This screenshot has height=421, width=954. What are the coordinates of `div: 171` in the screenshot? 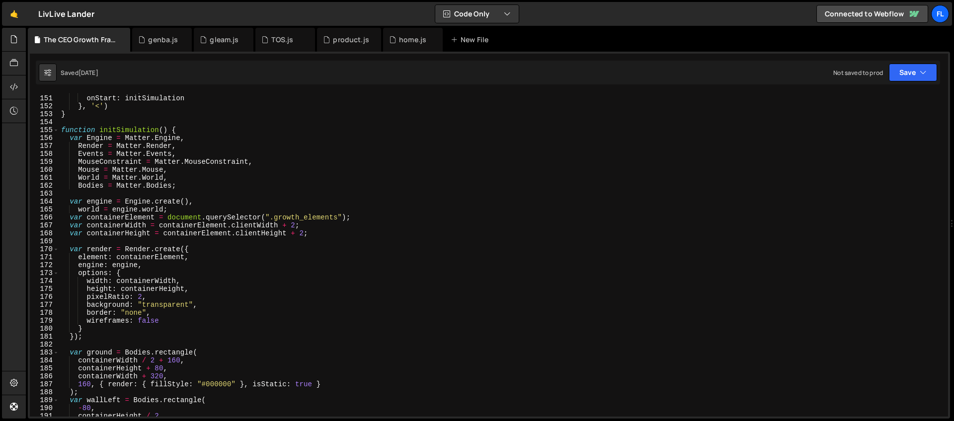 It's located at (44, 257).